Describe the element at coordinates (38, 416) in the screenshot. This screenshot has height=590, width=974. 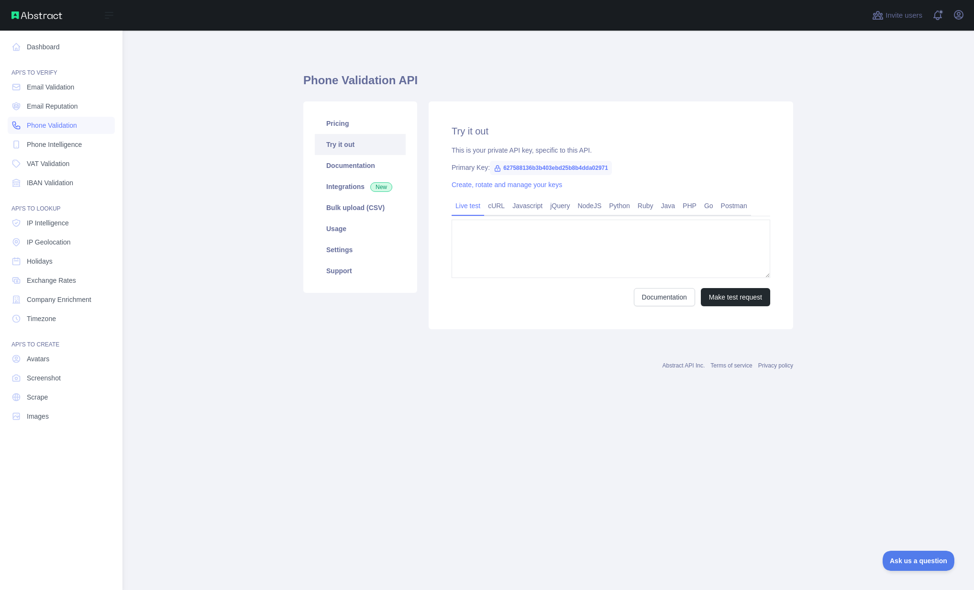
I see `span: Images` at that location.